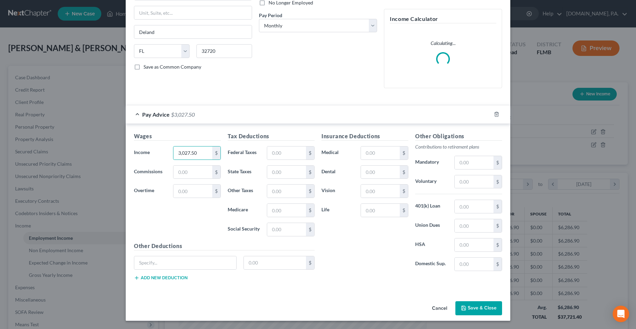 This screenshot has height=329, width=636. I want to click on button: Save & Close, so click(479, 309).